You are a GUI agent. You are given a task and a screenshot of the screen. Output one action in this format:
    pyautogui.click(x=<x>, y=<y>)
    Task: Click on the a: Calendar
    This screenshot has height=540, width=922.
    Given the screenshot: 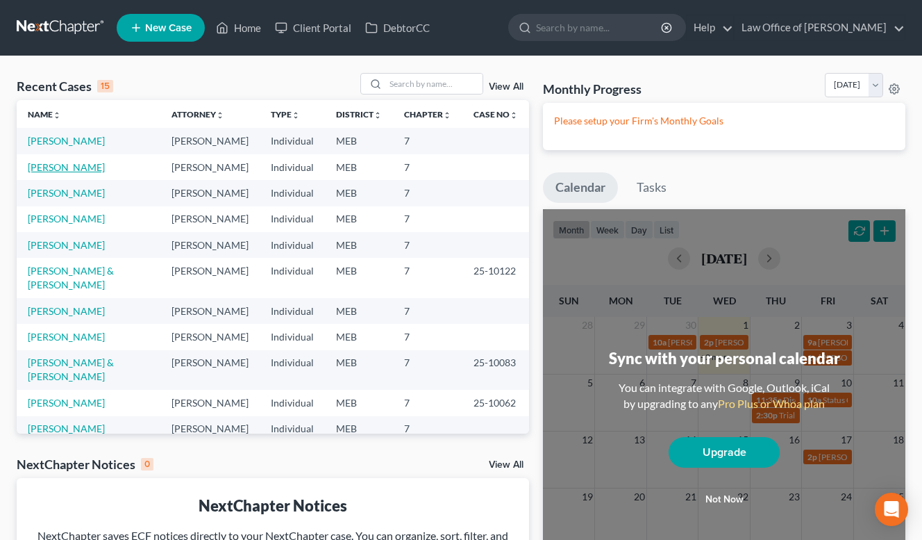 What is the action you would take?
    pyautogui.click(x=581, y=188)
    